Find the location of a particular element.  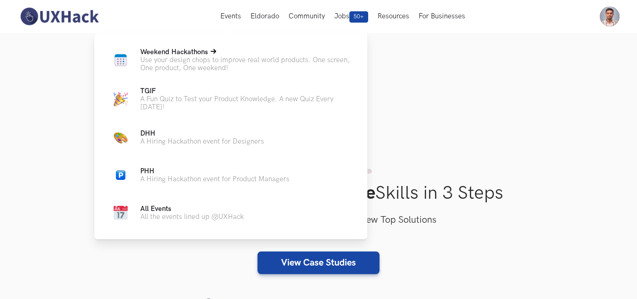

img: Calendar is located at coordinates (120, 213).